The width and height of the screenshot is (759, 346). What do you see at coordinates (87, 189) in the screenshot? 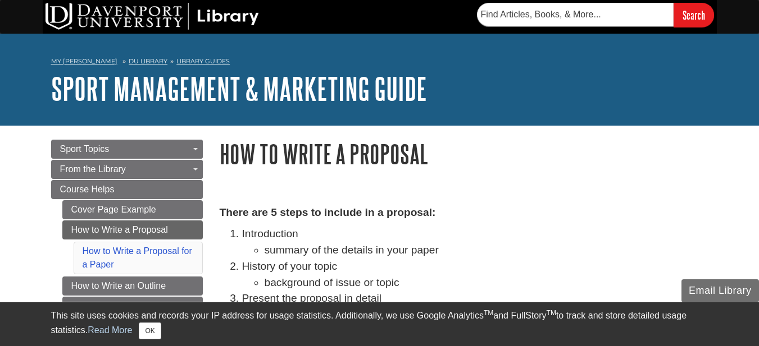
I see `span: Course Helps` at bounding box center [87, 189].